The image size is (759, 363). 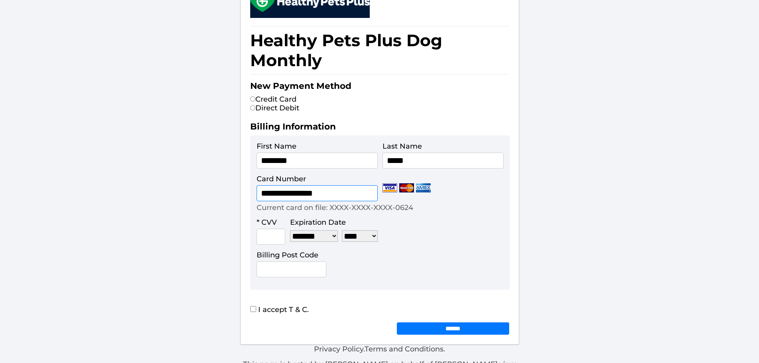 What do you see at coordinates (287, 255) in the screenshot?
I see `label: Billing Post Code` at bounding box center [287, 255].